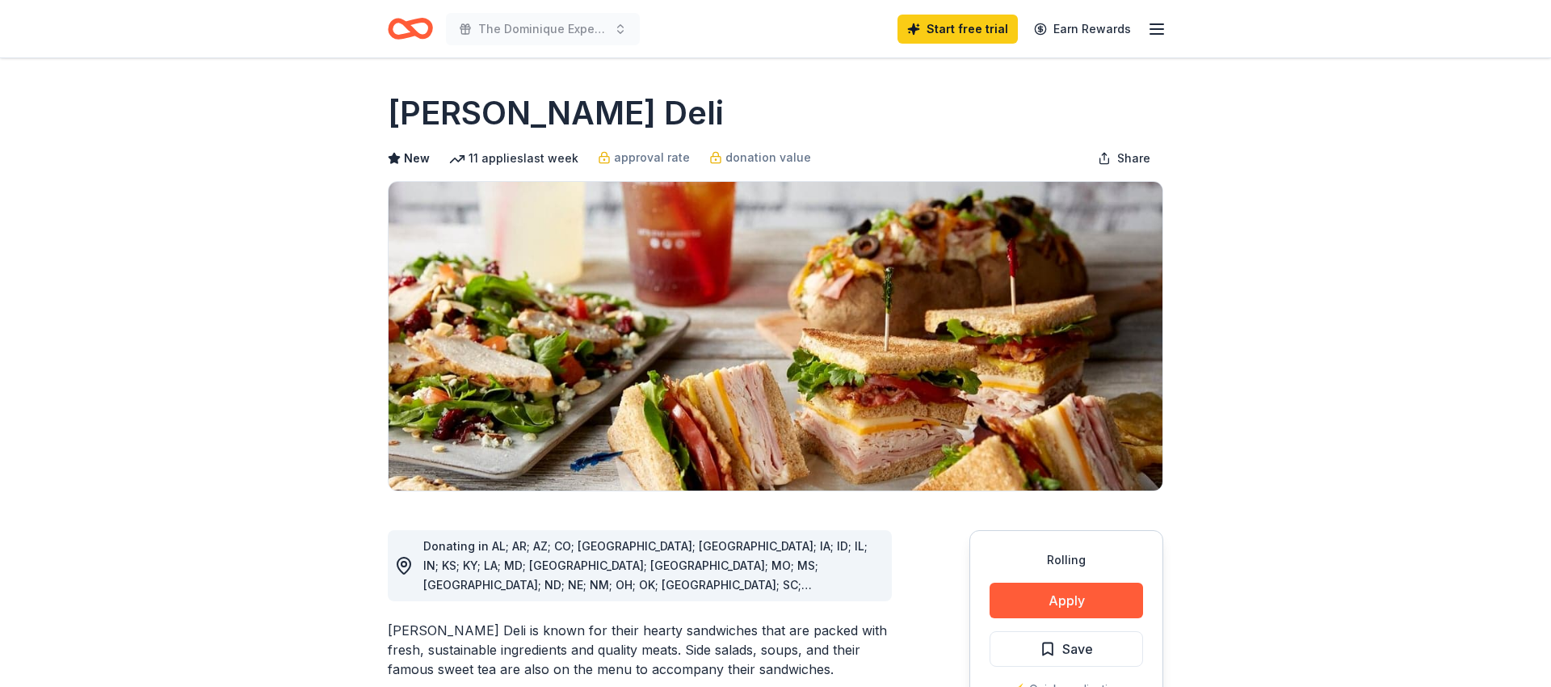  I want to click on button: Share, so click(1124, 158).